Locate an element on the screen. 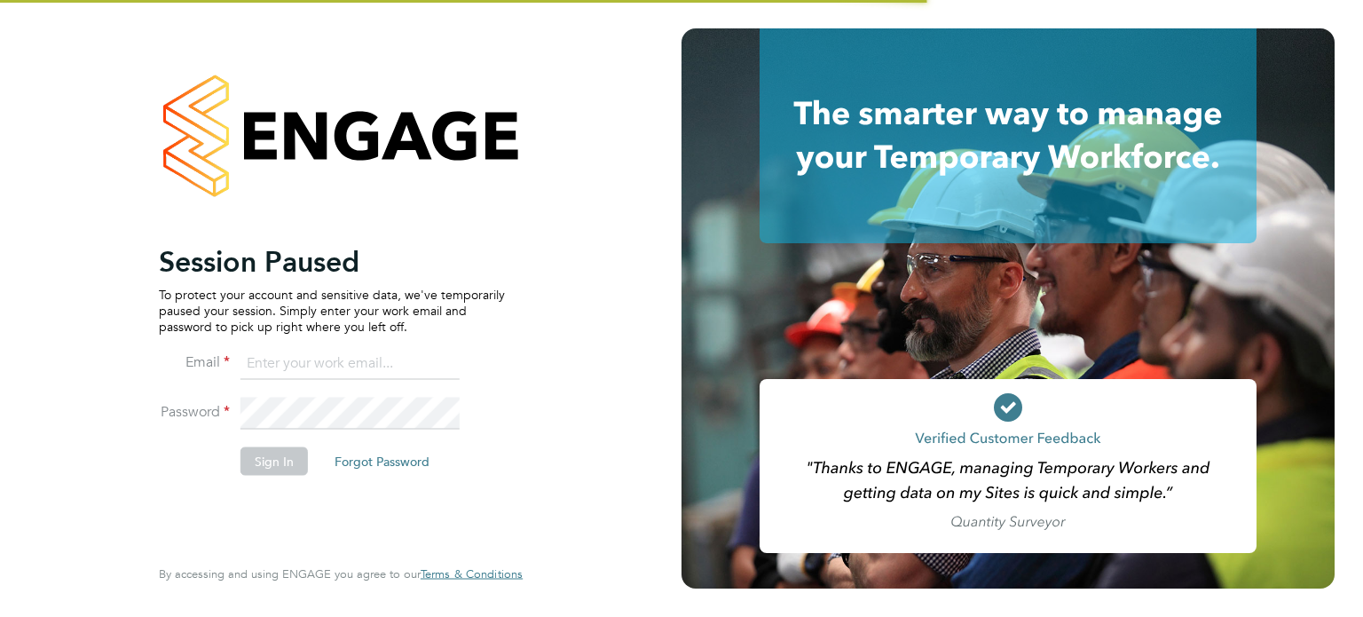 The width and height of the screenshot is (1363, 617). button: Forgot Password is located at coordinates (382, 461).